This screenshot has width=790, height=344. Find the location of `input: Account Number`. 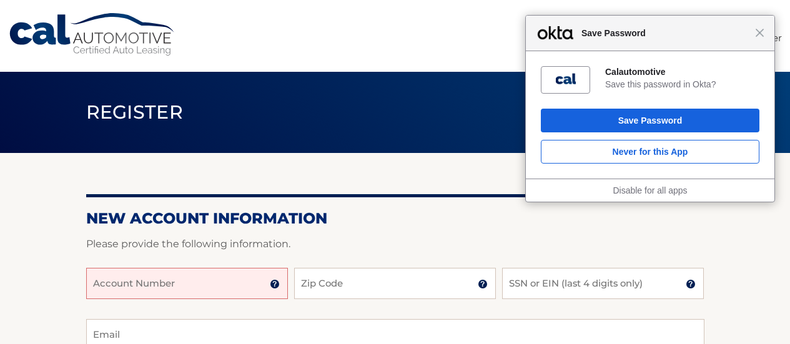

input: Account Number is located at coordinates (187, 283).